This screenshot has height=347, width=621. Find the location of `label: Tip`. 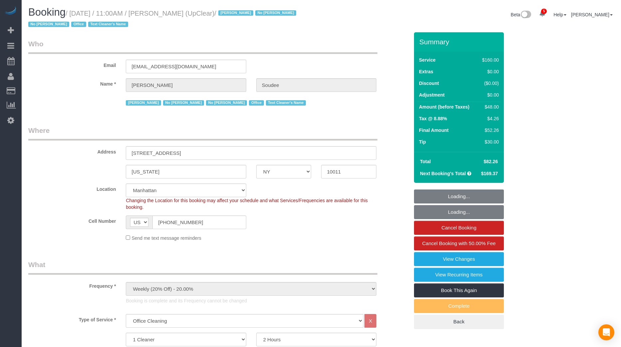

label: Tip is located at coordinates (422, 142).